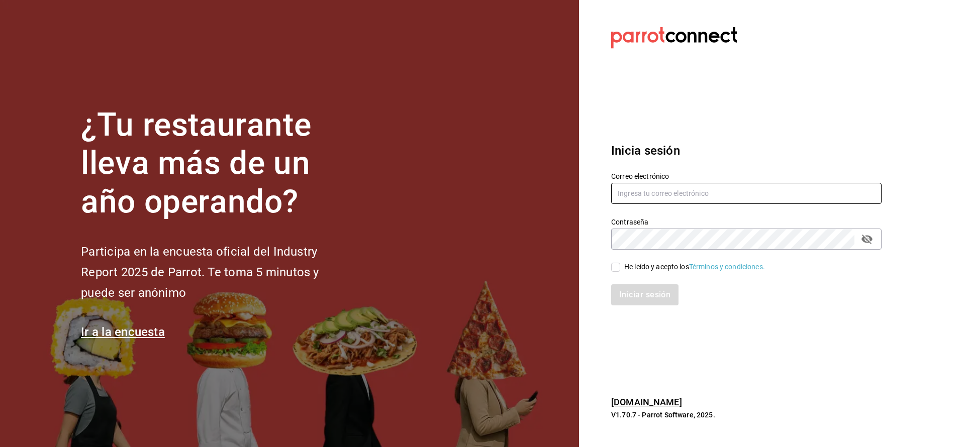 The width and height of the screenshot is (965, 447). I want to click on h3: Inicia sesión, so click(746, 151).